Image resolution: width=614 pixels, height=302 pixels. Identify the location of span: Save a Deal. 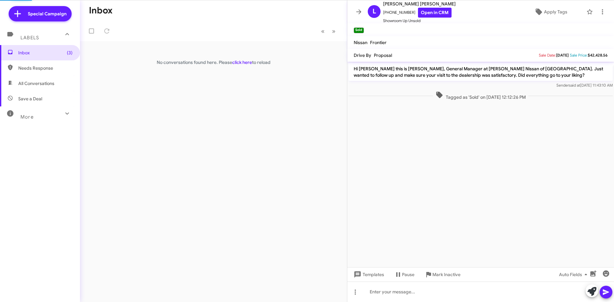
(30, 99).